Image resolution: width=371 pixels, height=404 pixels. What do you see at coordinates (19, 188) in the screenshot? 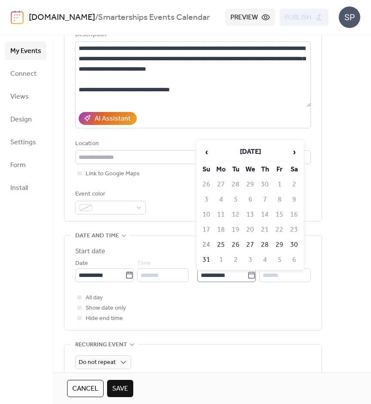
I see `span: Install` at bounding box center [19, 188].